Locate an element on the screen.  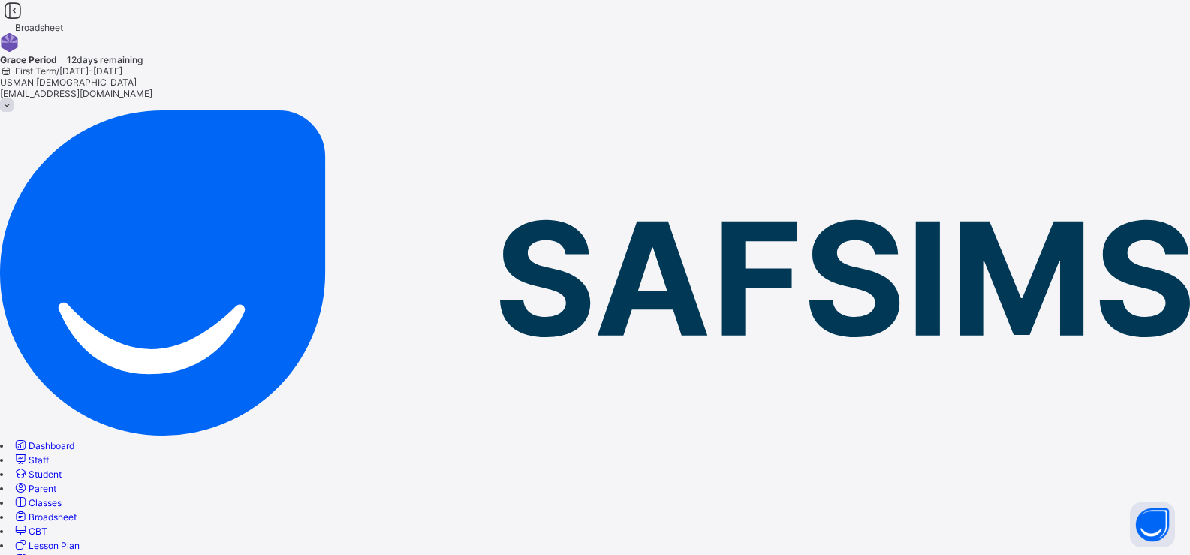
a: Student is located at coordinates (37, 474).